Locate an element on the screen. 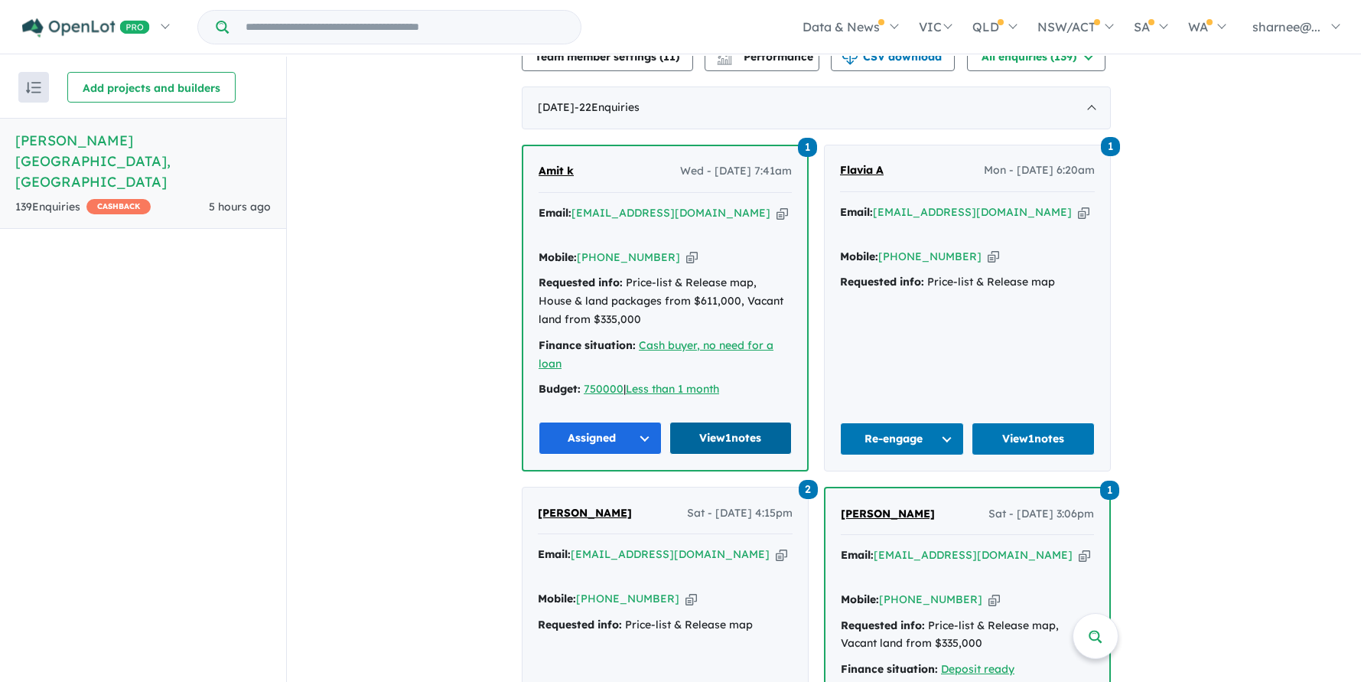 This screenshot has height=682, width=1361. a: Amit k is located at coordinates (556, 171).